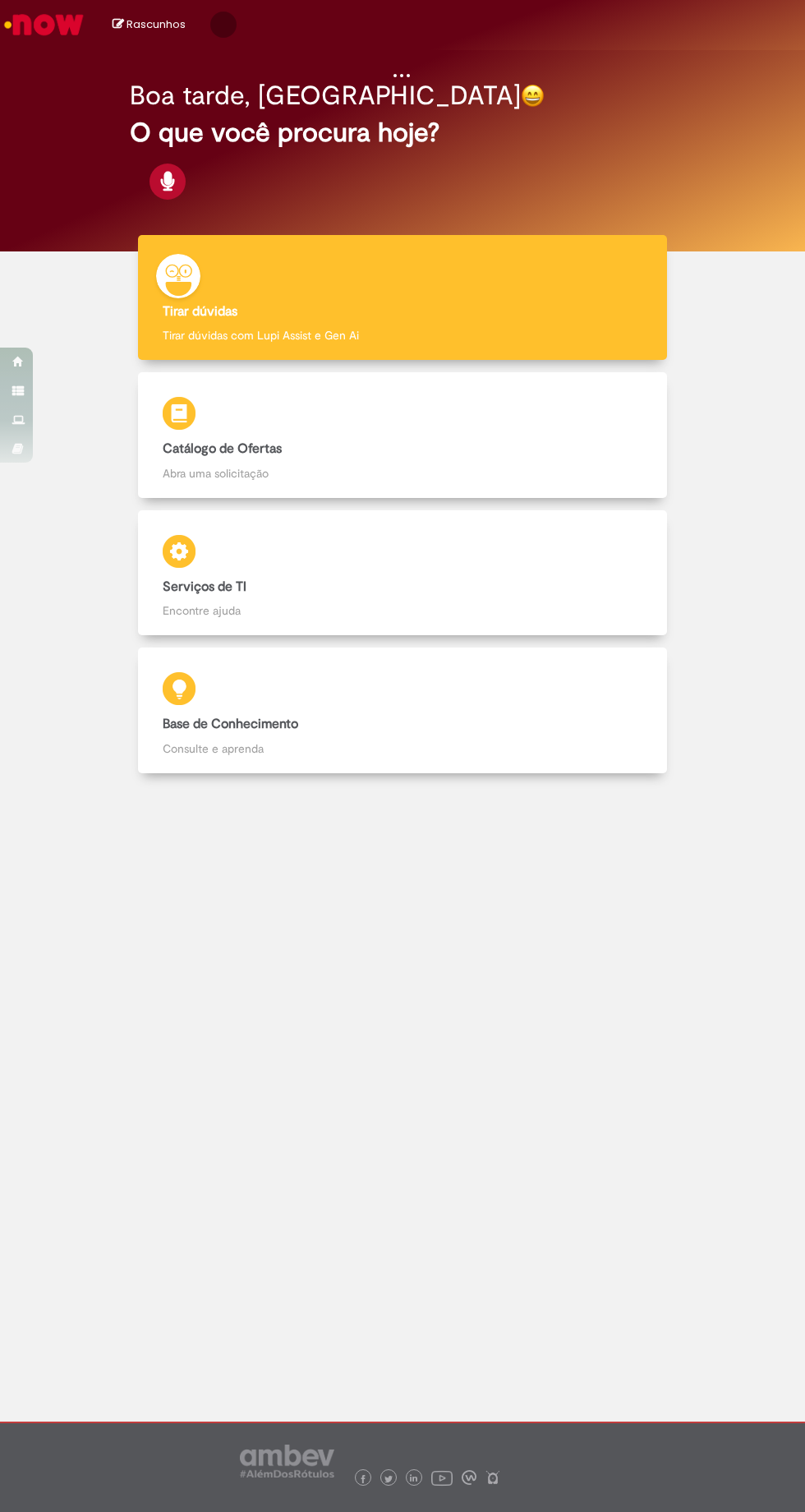 The image size is (805, 1512). I want to click on img: logo_footer_linkedin.png, so click(414, 1480).